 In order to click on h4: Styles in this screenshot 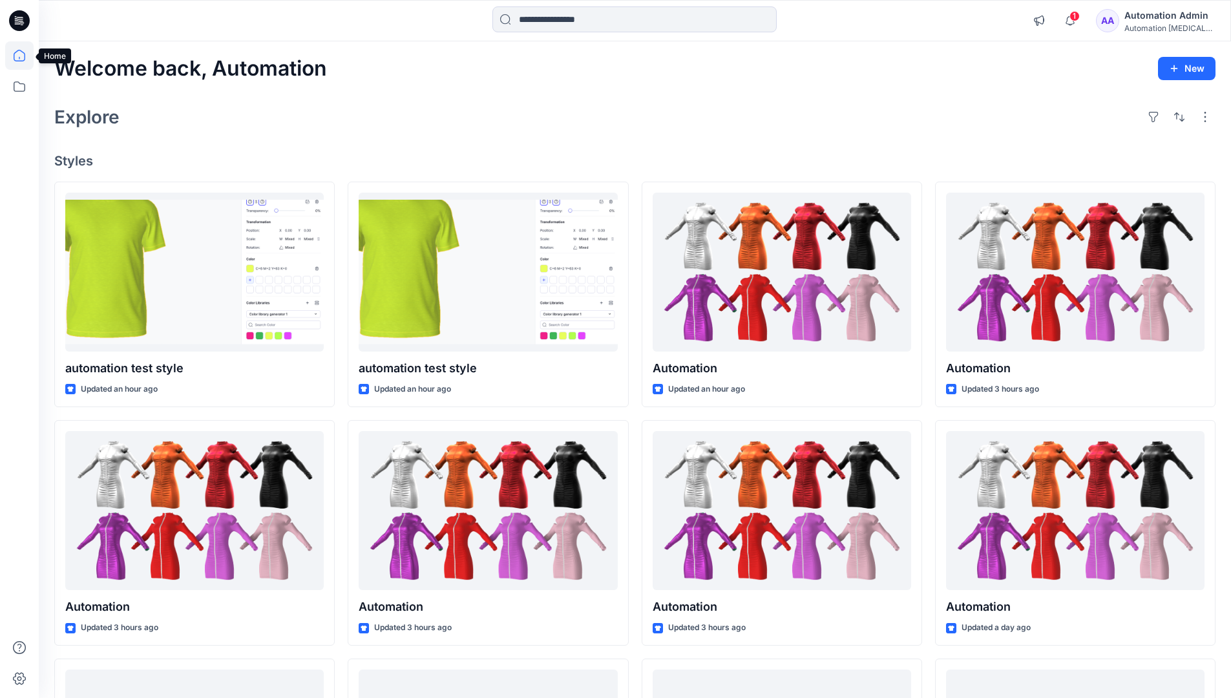, I will do `click(634, 161)`.